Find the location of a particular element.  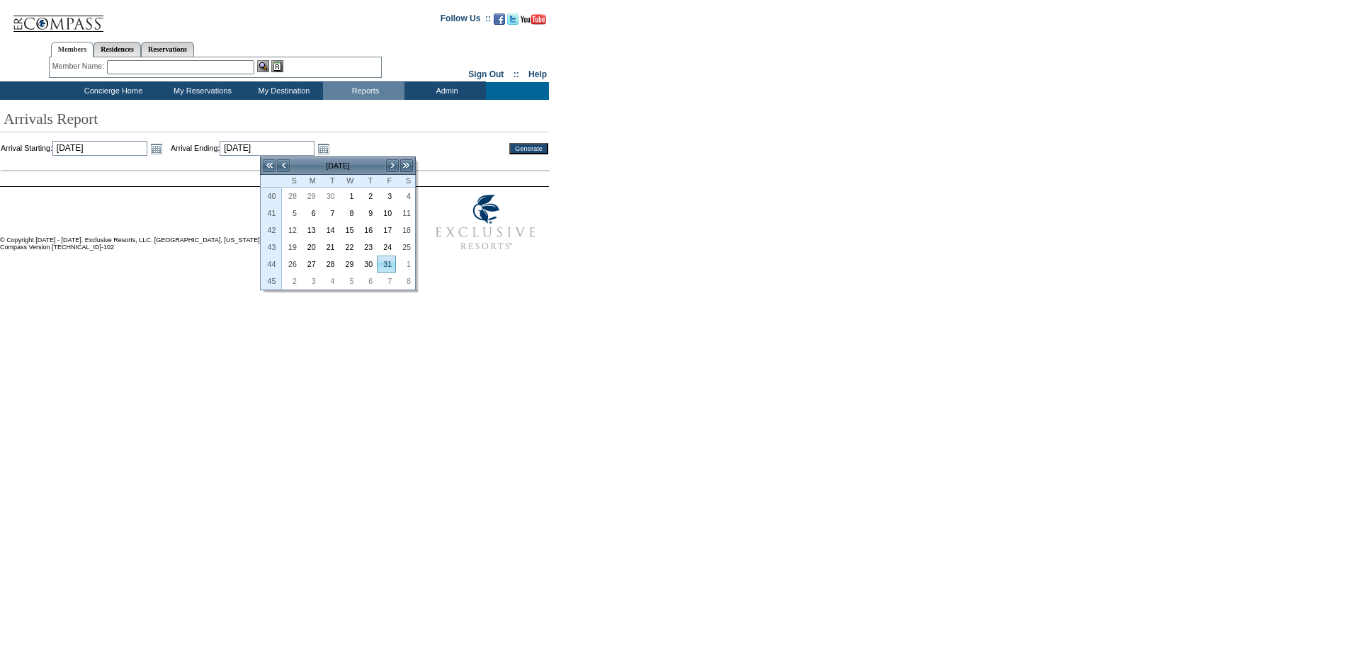

td: Monday, November 03, 2025 is located at coordinates (310, 281).